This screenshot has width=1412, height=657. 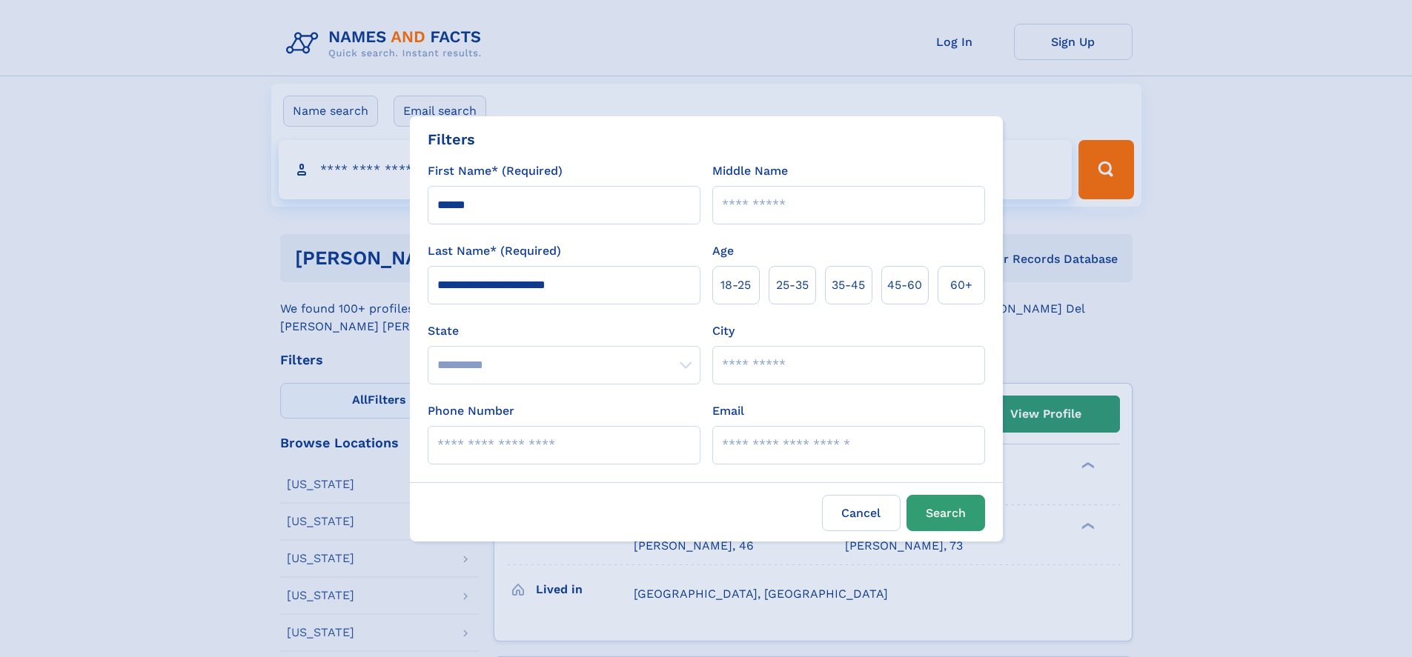 I want to click on label: City, so click(x=723, y=331).